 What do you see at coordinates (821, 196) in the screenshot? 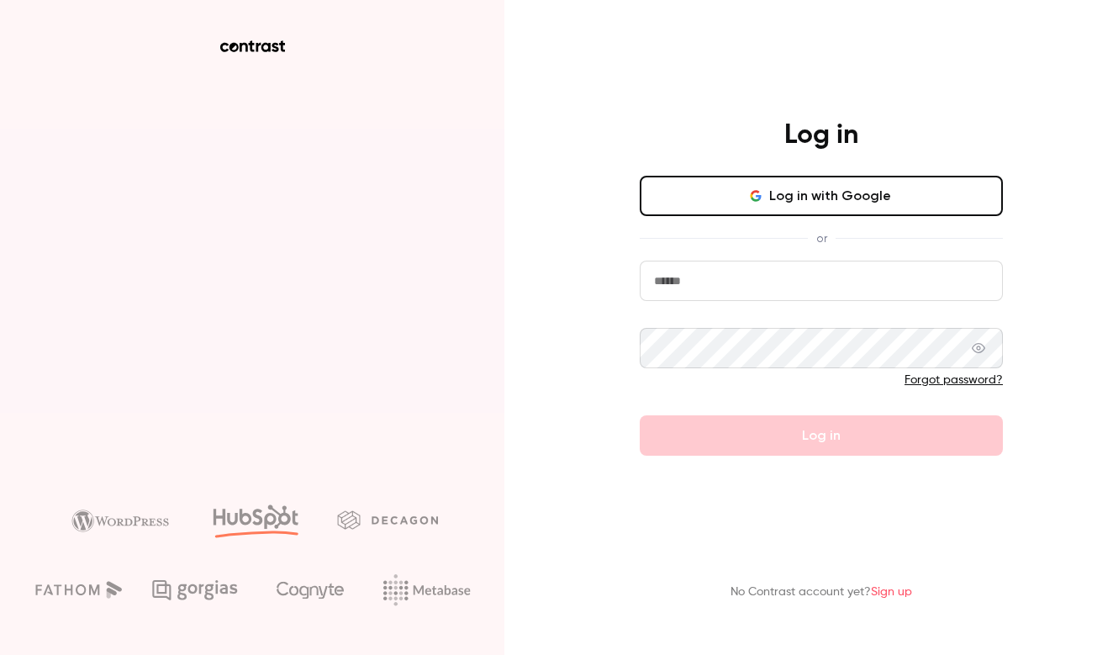
I see `button: Log in with Google` at bounding box center [821, 196].